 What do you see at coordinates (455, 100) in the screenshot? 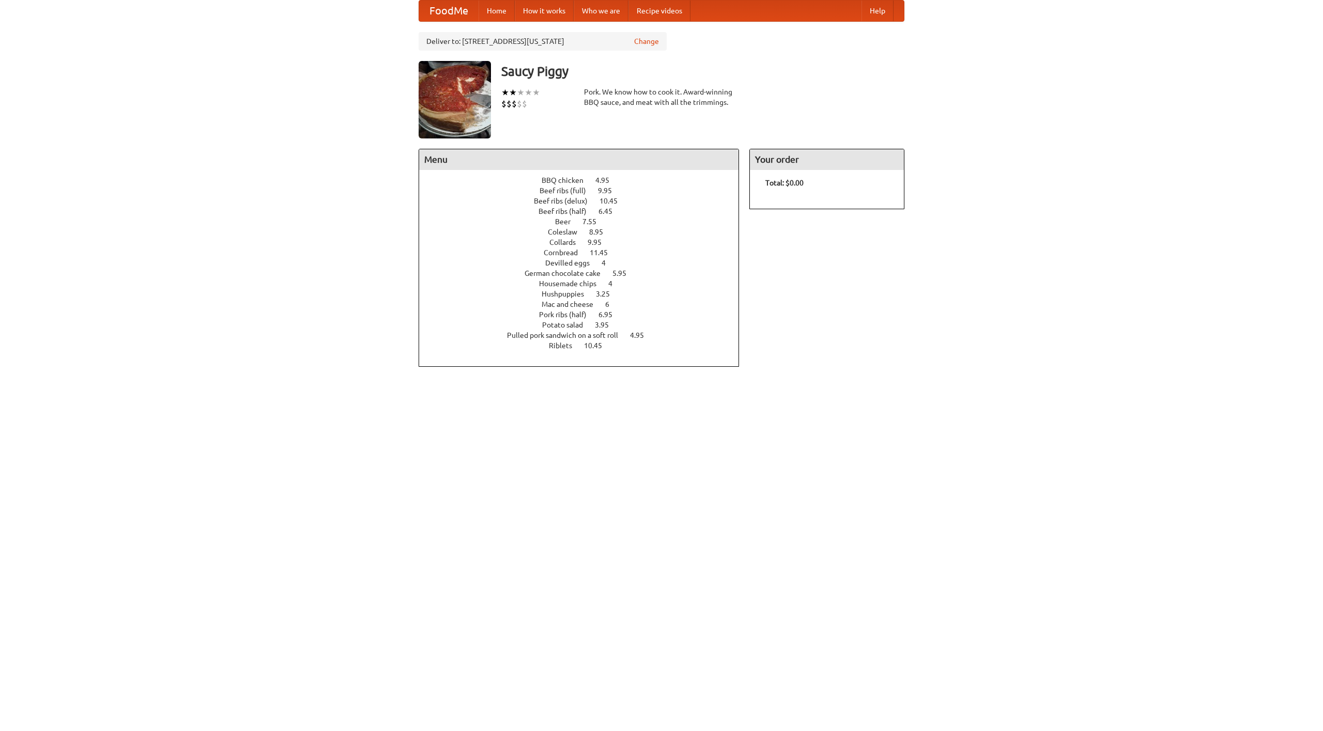
I see `img: angular.jpg` at bounding box center [455, 100].